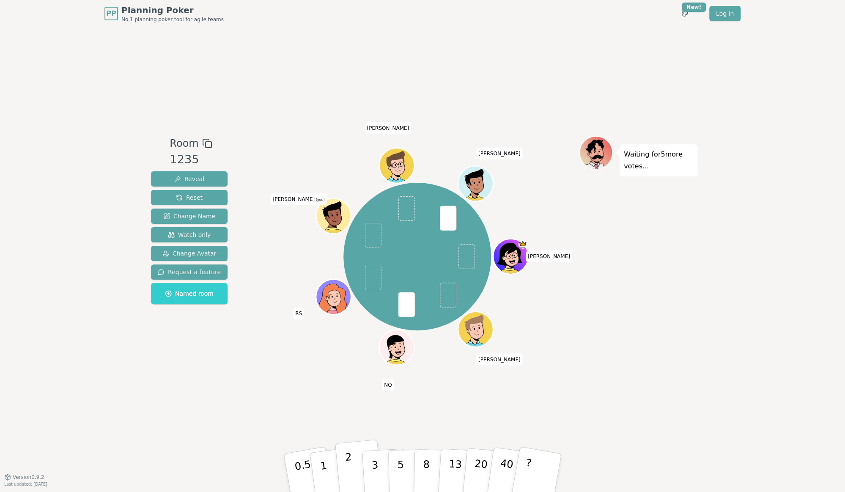 This screenshot has height=492, width=845. What do you see at coordinates (189, 235) in the screenshot?
I see `button: Watch only` at bounding box center [189, 235].